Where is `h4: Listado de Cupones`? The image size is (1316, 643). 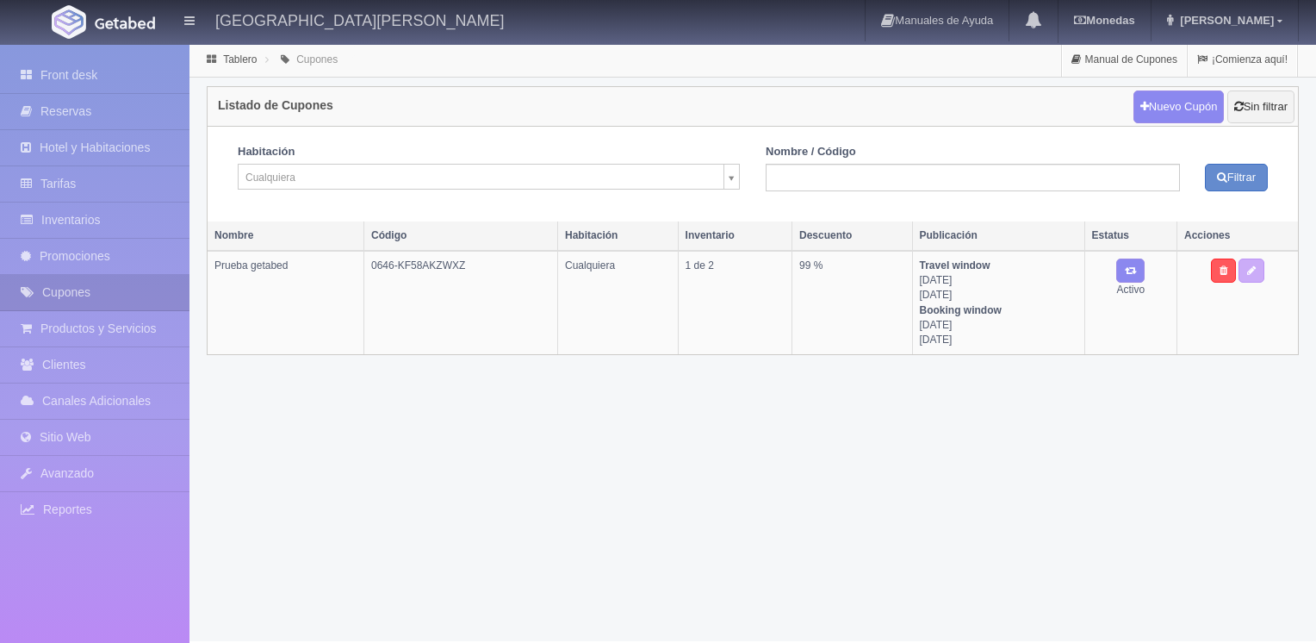 h4: Listado de Cupones is located at coordinates (276, 105).